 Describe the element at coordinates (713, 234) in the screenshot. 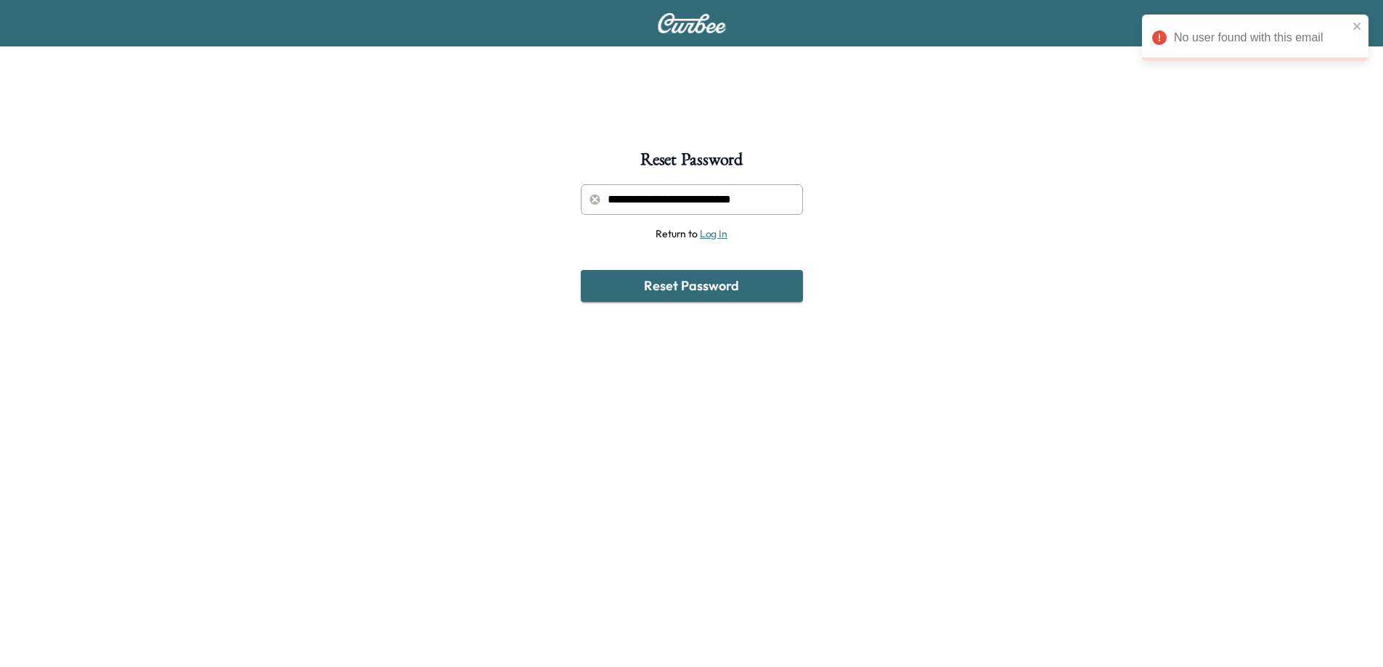

I see `a: Log In` at that location.